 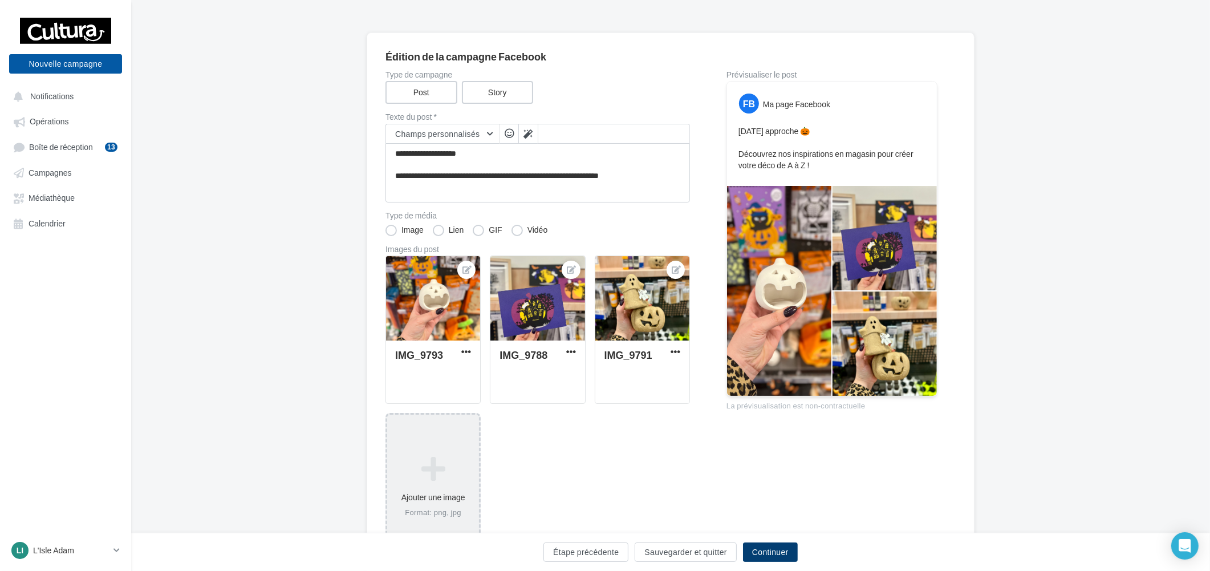 What do you see at coordinates (498, 92) in the screenshot?
I see `label: Story` at bounding box center [498, 92].